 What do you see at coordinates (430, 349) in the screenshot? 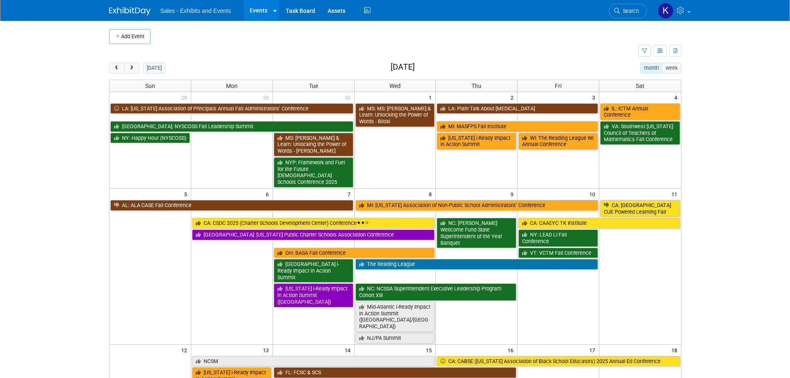
I see `span: 15` at bounding box center [430, 349].